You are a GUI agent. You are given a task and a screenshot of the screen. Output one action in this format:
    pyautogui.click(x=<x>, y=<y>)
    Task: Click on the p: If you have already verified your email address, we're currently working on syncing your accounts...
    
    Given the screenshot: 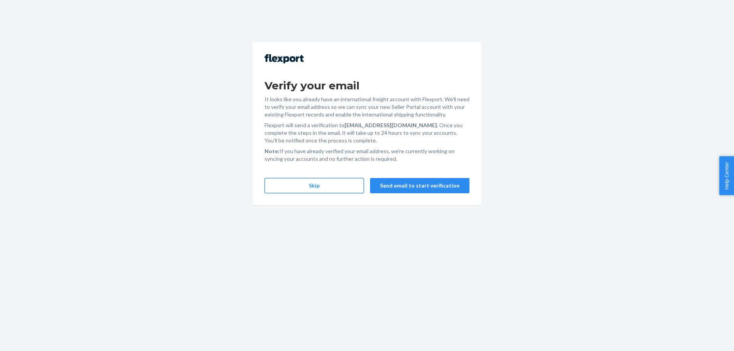 What is the action you would take?
    pyautogui.click(x=367, y=155)
    